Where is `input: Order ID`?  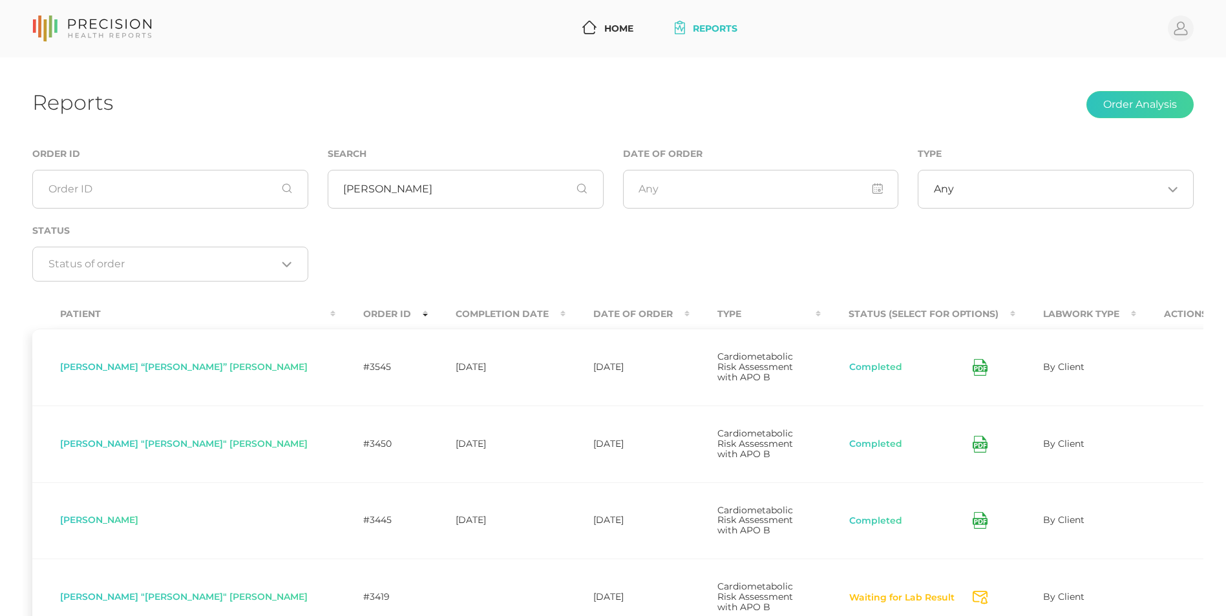
input: Order ID is located at coordinates (170, 189).